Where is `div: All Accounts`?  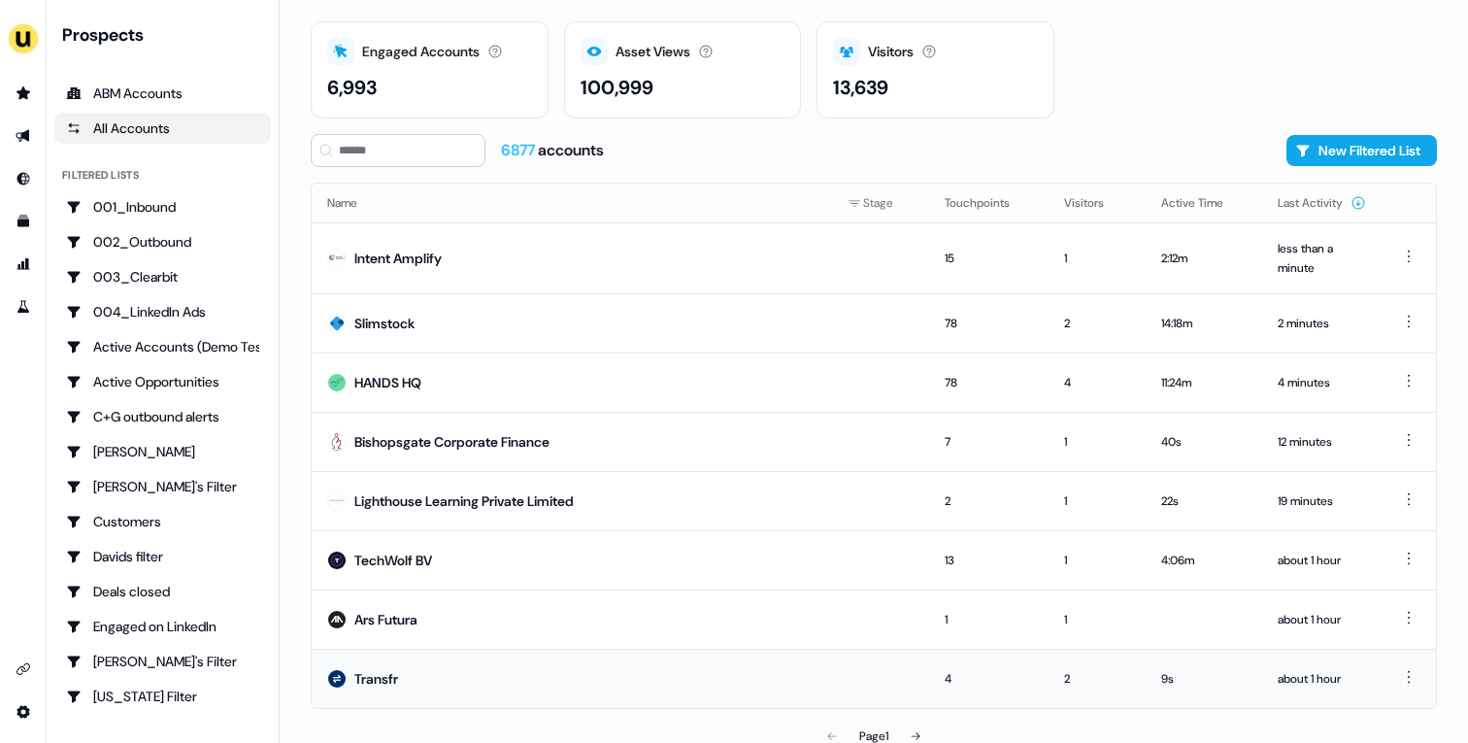
div: All Accounts is located at coordinates (162, 128).